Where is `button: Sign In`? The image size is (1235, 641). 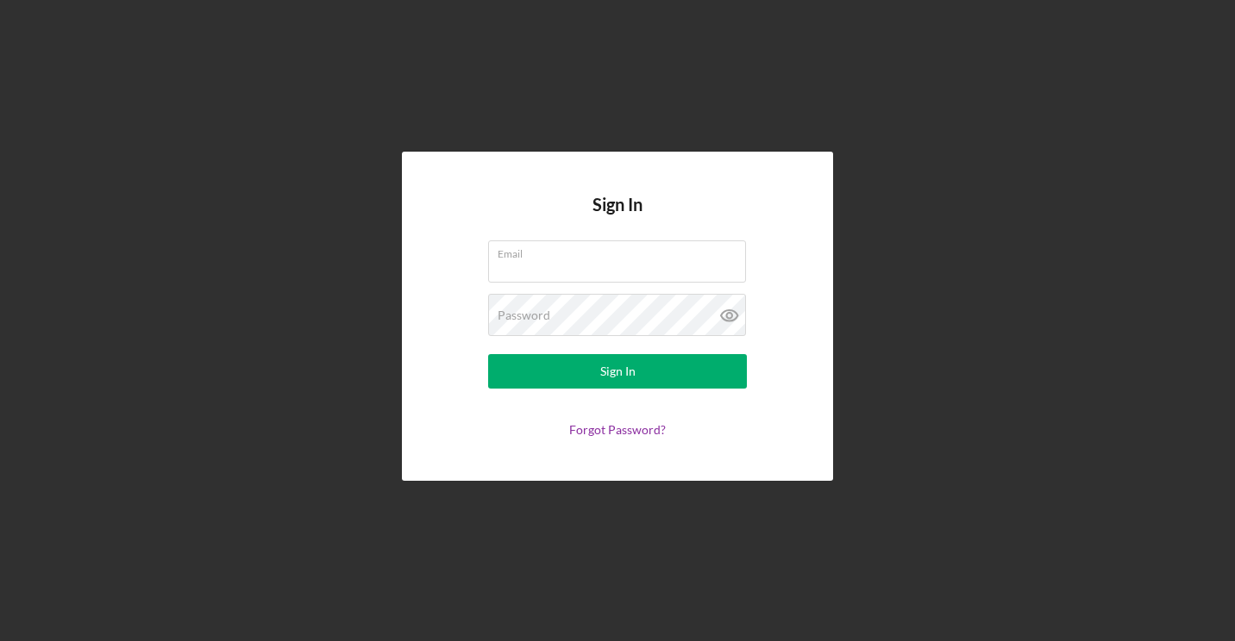 button: Sign In is located at coordinates (617, 372).